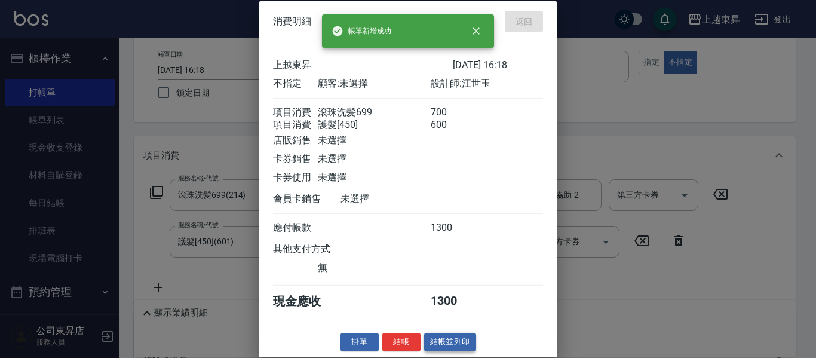 The image size is (816, 358). I want to click on div: 其他支付方式, so click(318, 249).